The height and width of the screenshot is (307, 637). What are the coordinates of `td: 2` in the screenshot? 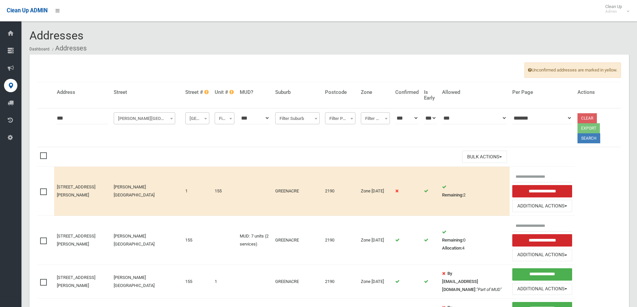 It's located at (474, 191).